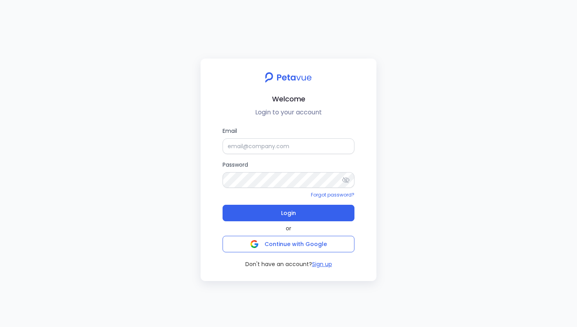 Image resolution: width=577 pixels, height=327 pixels. What do you see at coordinates (289, 112) in the screenshot?
I see `p: Login to your account` at bounding box center [289, 112].